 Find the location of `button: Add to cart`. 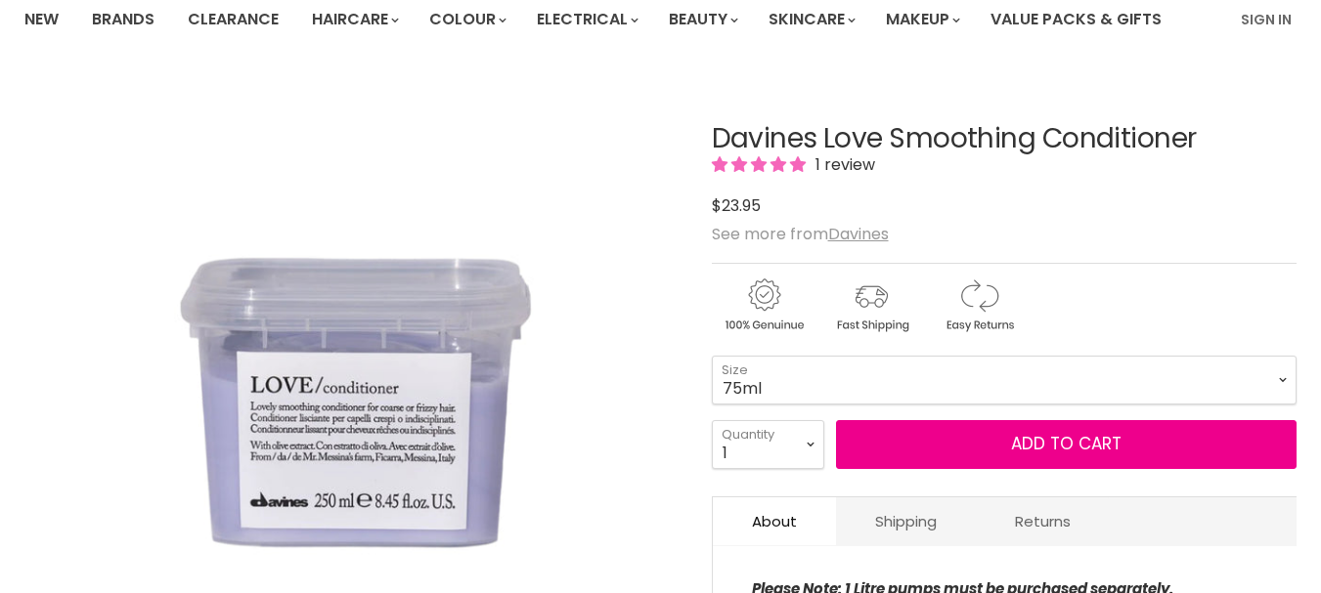

button: Add to cart is located at coordinates (1066, 445).